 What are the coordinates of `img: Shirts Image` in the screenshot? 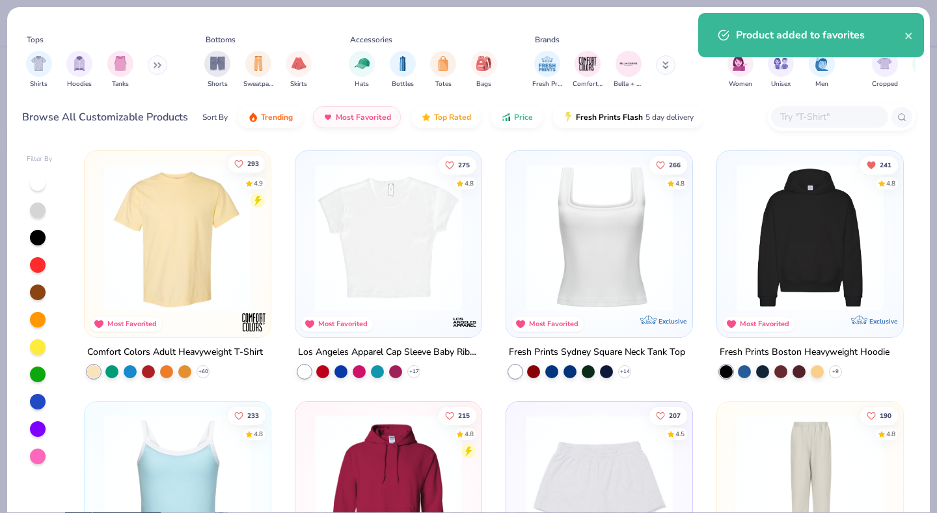 It's located at (38, 63).